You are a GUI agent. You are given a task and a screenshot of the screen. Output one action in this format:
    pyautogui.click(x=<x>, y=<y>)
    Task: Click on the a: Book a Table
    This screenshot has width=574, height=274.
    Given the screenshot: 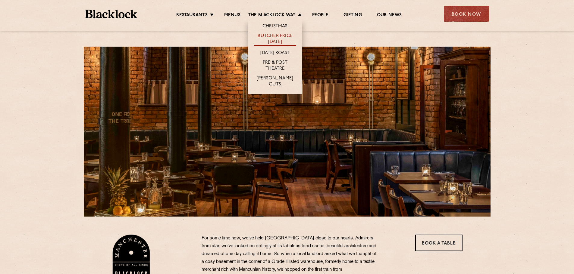 What is the action you would take?
    pyautogui.click(x=439, y=243)
    